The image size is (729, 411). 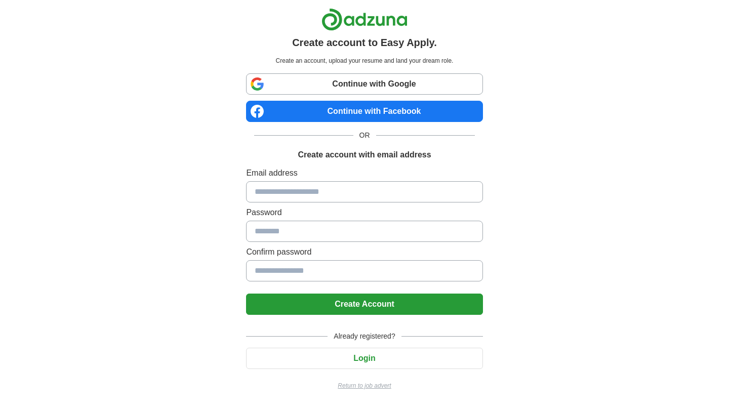 I want to click on a: Login, so click(x=364, y=358).